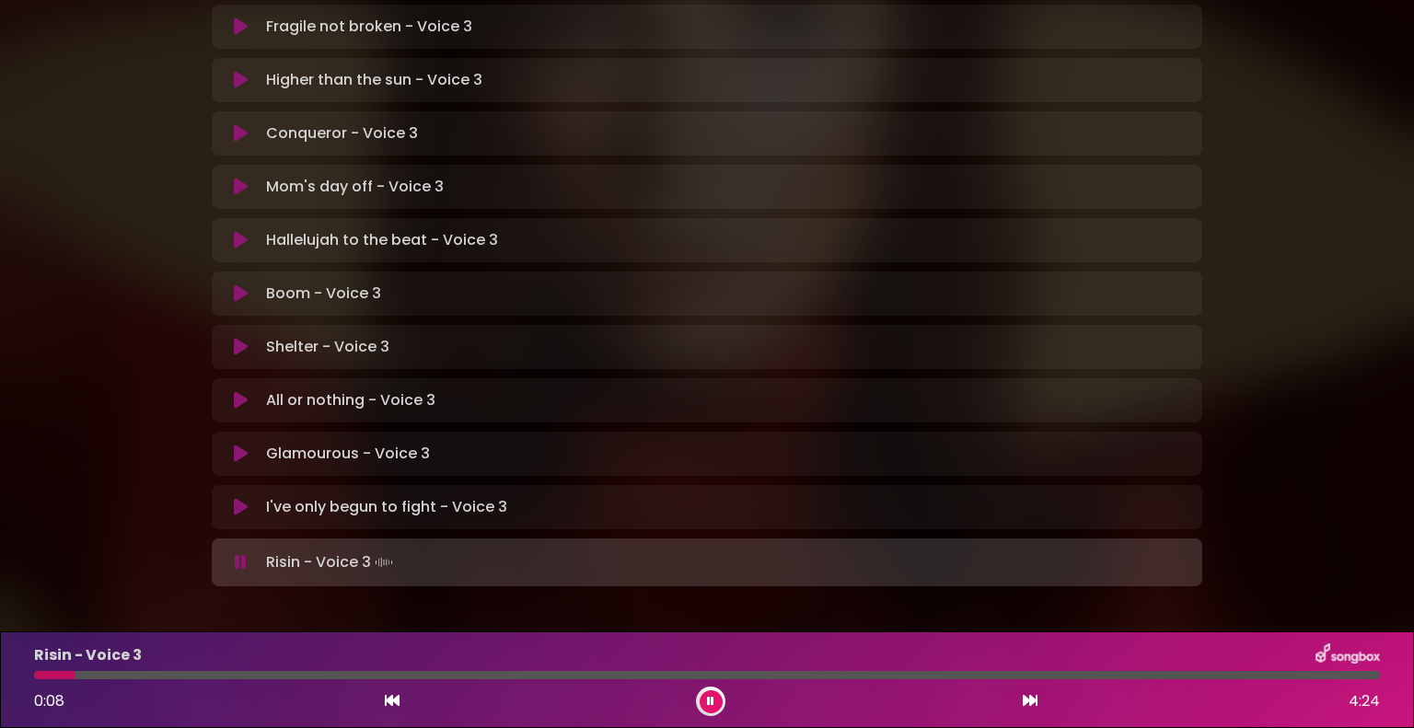 This screenshot has height=728, width=1414. What do you see at coordinates (1348, 655) in the screenshot?
I see `img: songbox-logo-white.png` at bounding box center [1348, 655].